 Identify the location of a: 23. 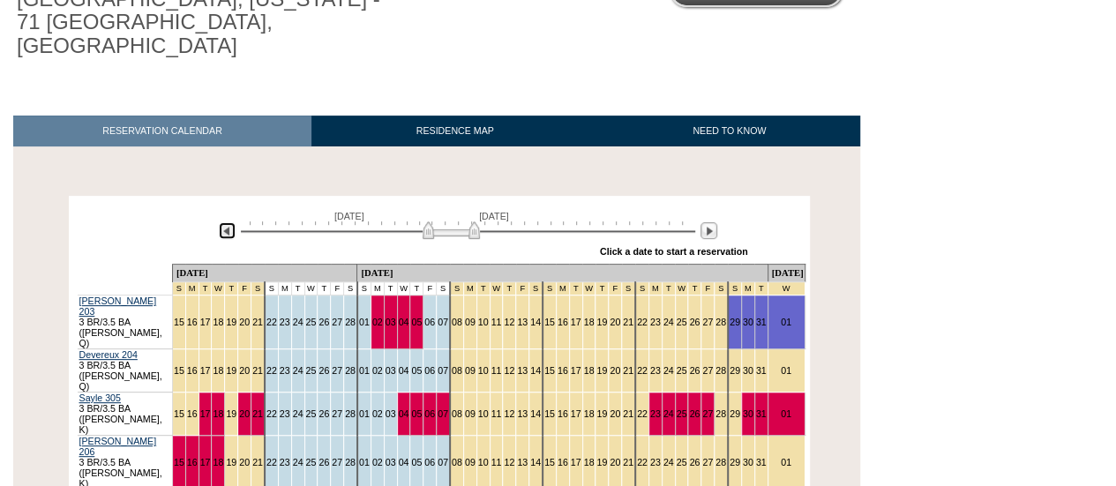
(655, 414).